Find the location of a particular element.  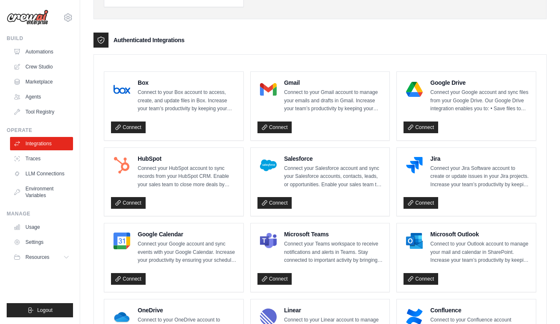

img: Jira Logo is located at coordinates (414, 165).